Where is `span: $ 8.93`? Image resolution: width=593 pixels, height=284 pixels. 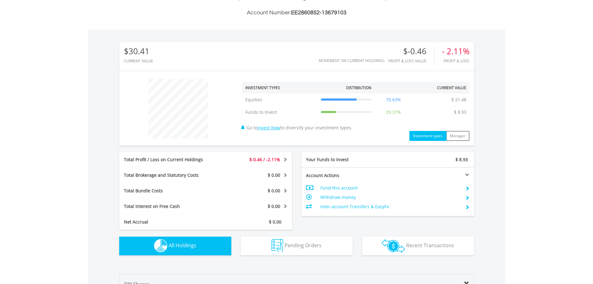
span: $ 8.93 is located at coordinates (462, 159).